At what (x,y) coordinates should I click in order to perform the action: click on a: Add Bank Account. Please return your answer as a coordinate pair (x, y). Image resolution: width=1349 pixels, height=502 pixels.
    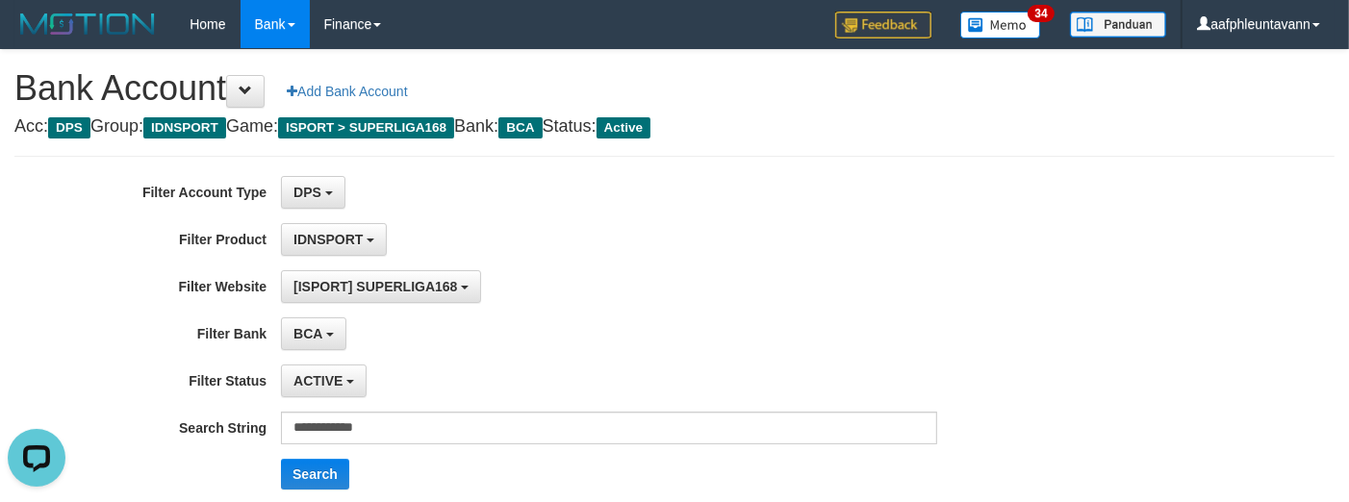
    Looking at the image, I should click on (346, 91).